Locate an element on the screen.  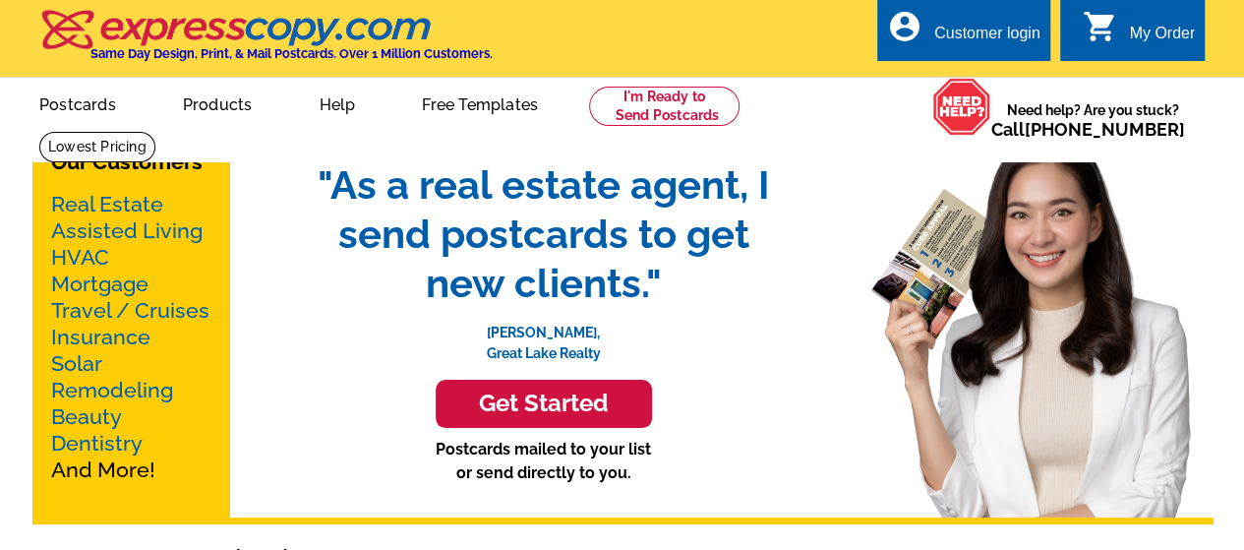
a: Remodeling is located at coordinates (112, 389).